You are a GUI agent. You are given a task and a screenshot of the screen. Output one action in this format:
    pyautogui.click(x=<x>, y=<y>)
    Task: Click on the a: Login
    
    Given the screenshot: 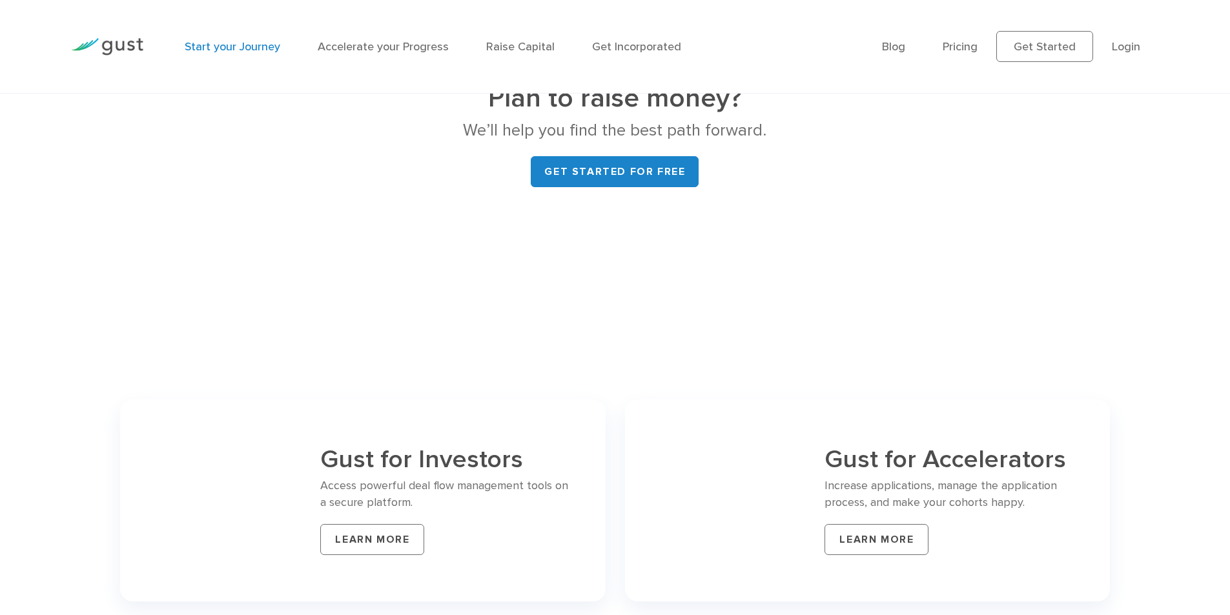 What is the action you would take?
    pyautogui.click(x=1126, y=46)
    